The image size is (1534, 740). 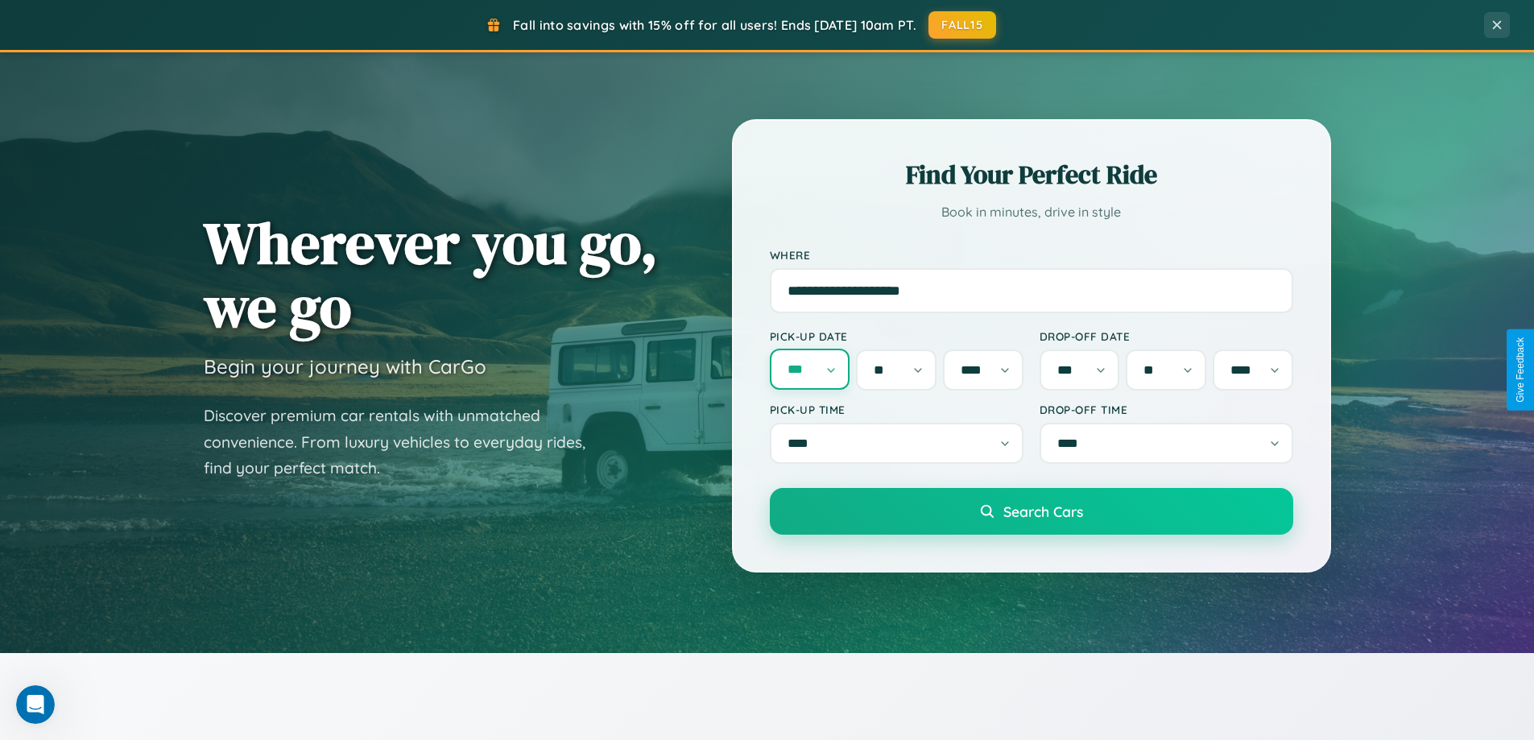 I want to click on label: Drop-off Time, so click(x=1166, y=409).